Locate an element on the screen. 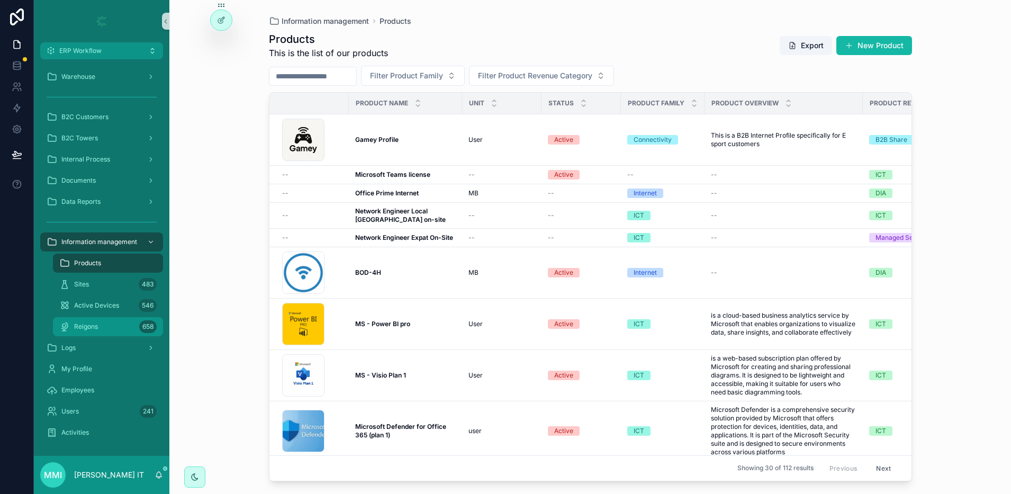 This screenshot has width=1011, height=494. span: This is a B2B Internet Profile specifically for E sport customers is located at coordinates (784, 140).